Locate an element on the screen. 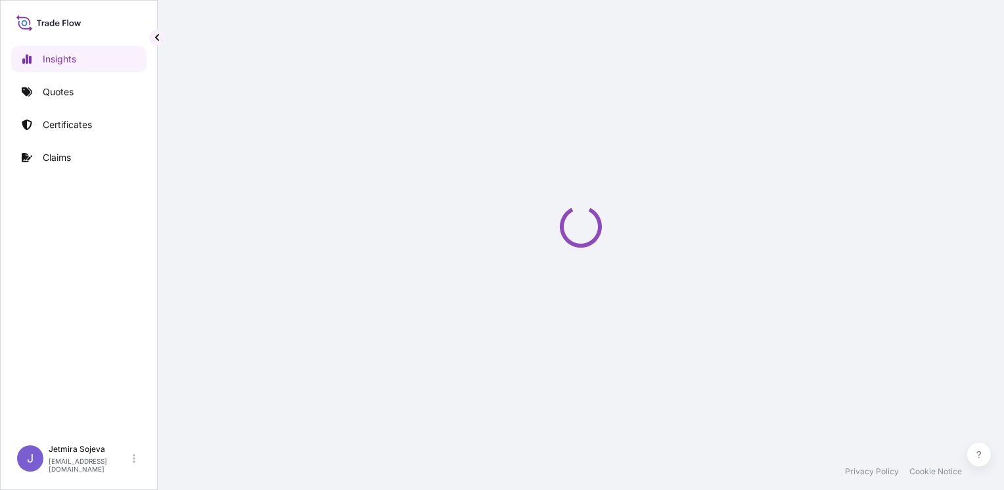  a: Quotes is located at coordinates (79, 92).